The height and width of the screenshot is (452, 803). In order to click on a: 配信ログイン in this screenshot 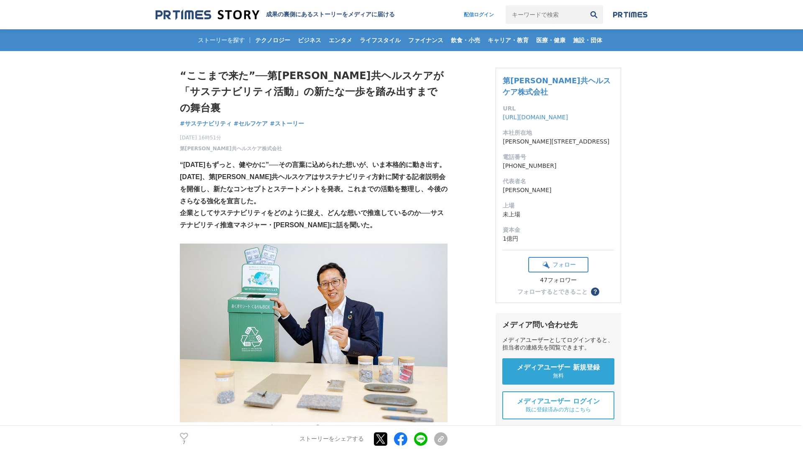, I will do `click(479, 15)`.